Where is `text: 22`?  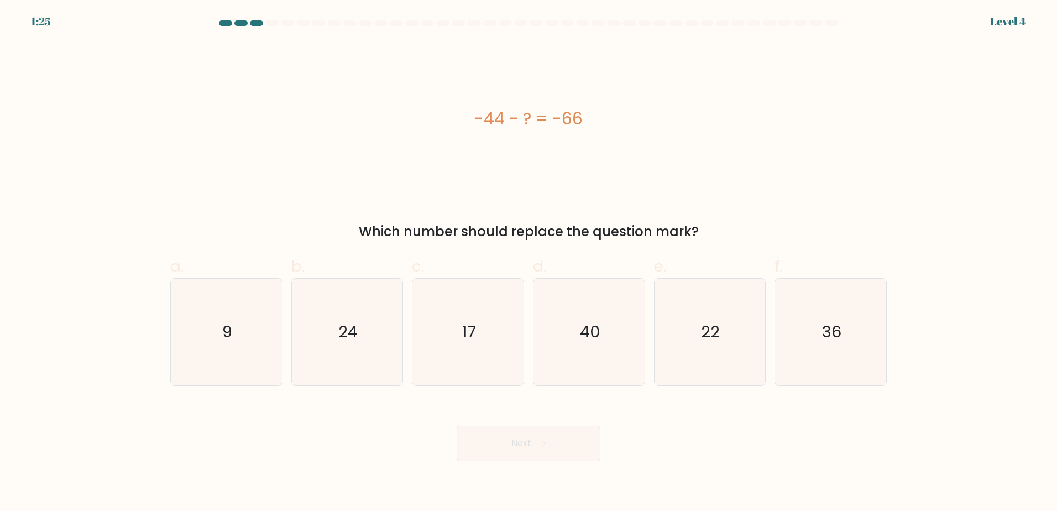
text: 22 is located at coordinates (711, 332).